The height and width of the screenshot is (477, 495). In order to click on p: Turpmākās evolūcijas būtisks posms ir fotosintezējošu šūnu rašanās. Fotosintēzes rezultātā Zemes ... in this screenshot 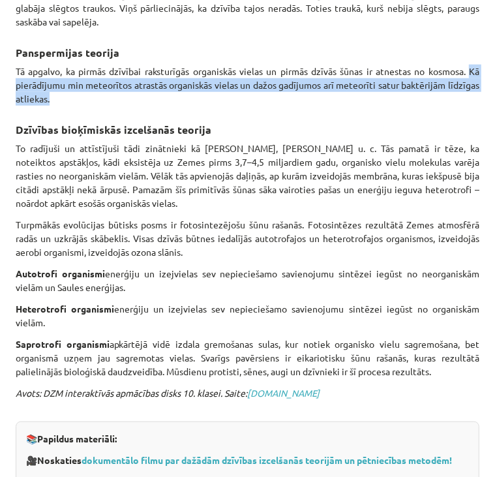, I will do `click(247, 238)`.